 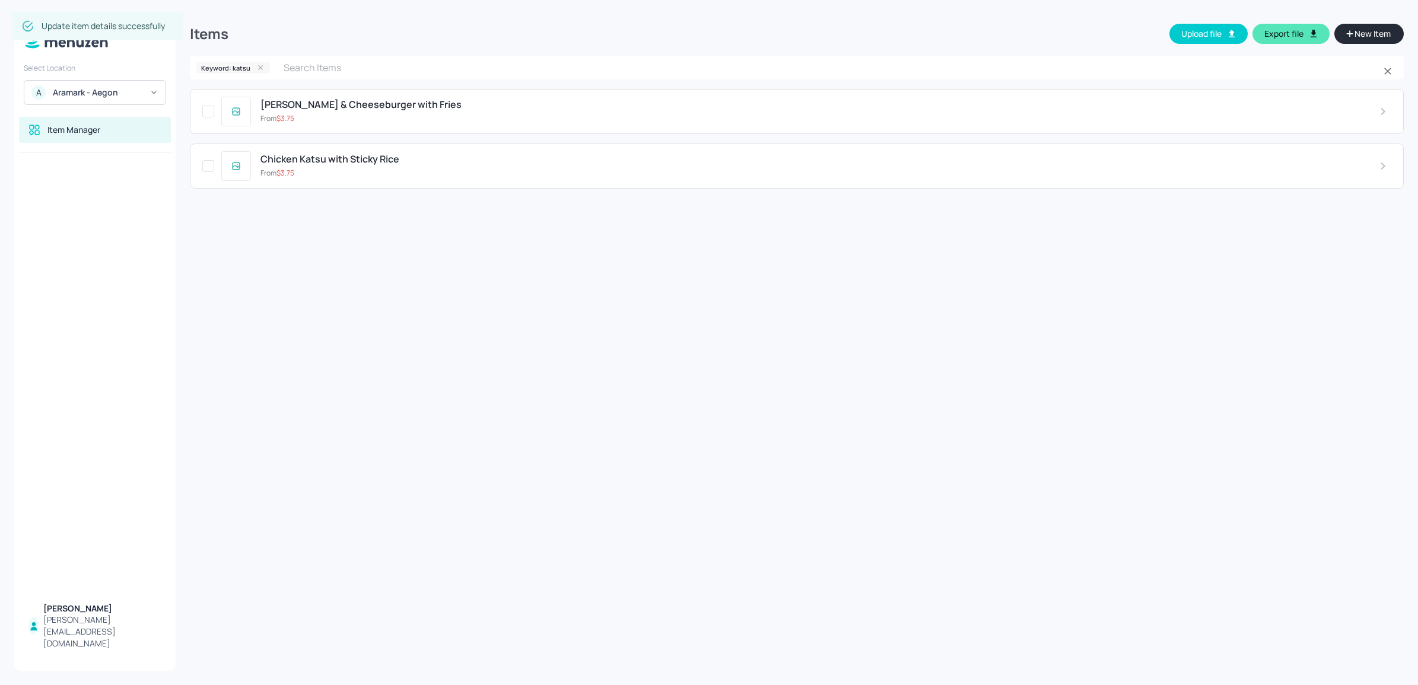 I want to click on span: Chicken Katsu with Sticky Rice, so click(x=330, y=159).